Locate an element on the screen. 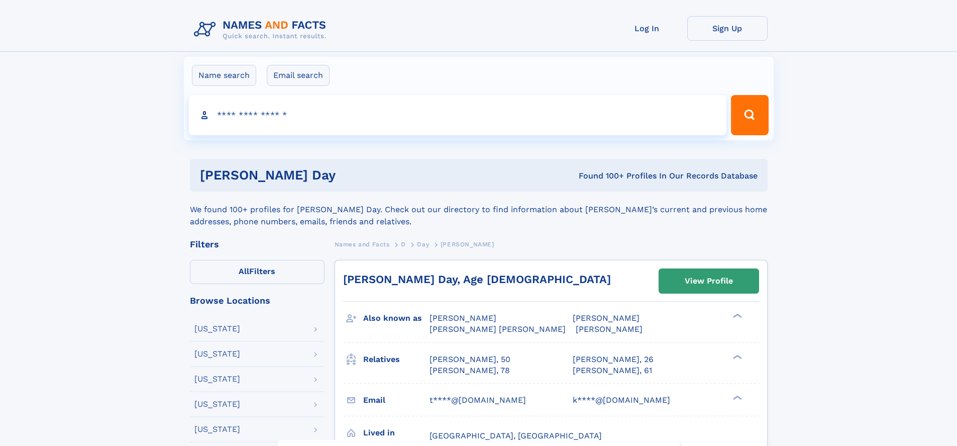  div: Filters is located at coordinates (257, 244).